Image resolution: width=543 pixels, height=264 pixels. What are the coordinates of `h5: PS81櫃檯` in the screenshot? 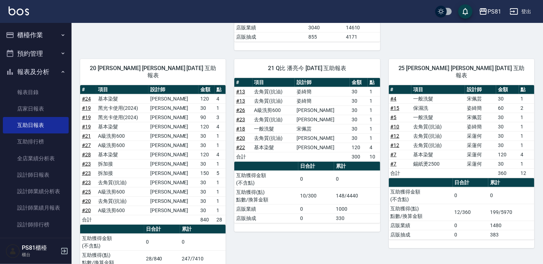 It's located at (40, 248).